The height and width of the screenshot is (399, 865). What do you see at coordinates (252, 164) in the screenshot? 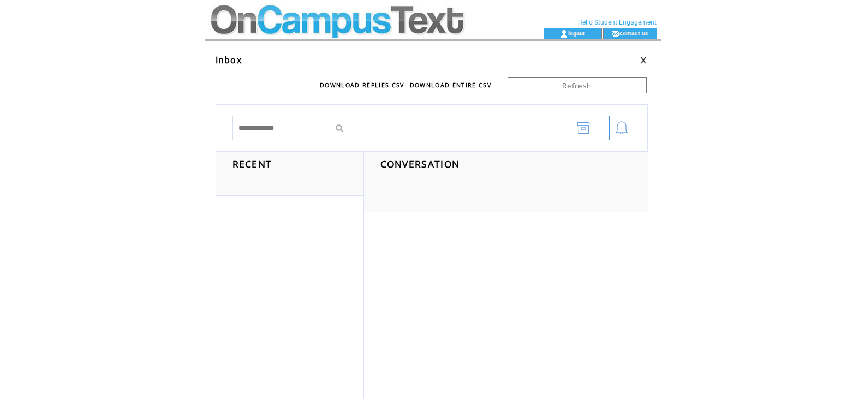
I see `span: RECENT` at bounding box center [252, 164].